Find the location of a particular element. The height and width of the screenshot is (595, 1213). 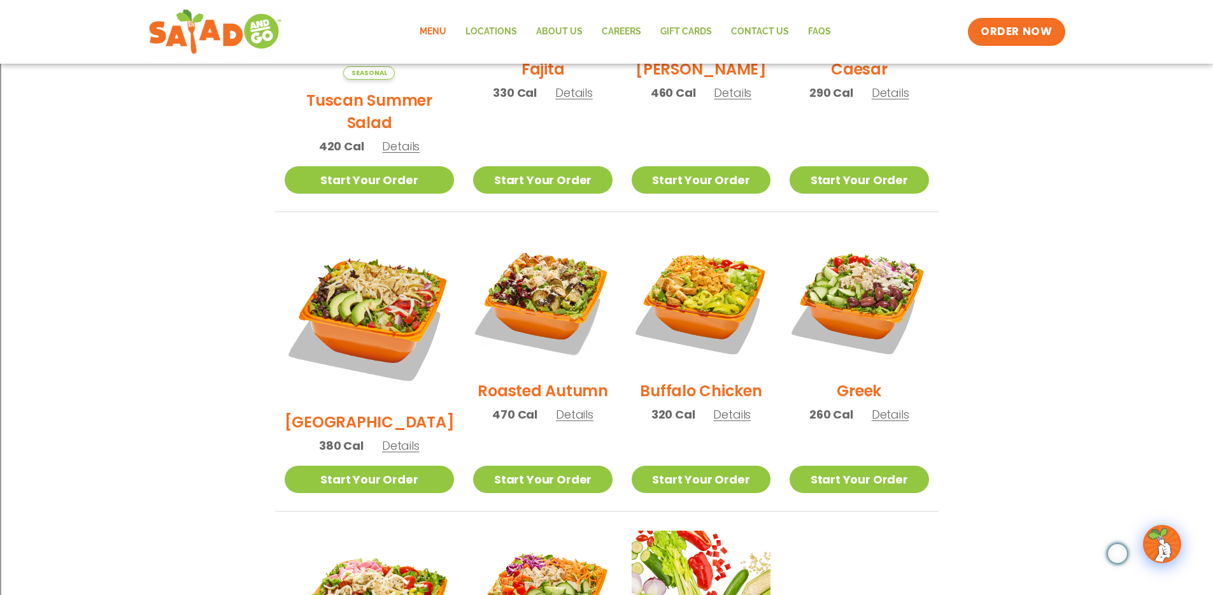

div: Sign out is located at coordinates (606, 68).